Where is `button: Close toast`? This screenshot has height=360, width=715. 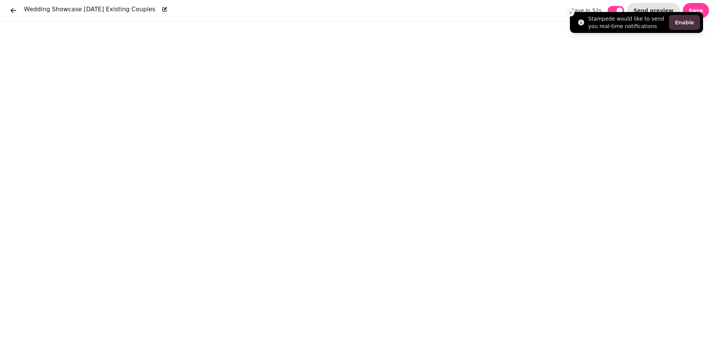
button: Close toast is located at coordinates (570, 13).